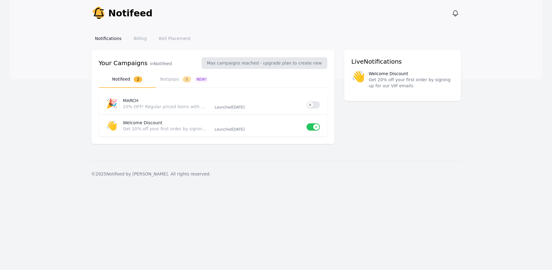 The height and width of the screenshot is (270, 552). What do you see at coordinates (123, 63) in the screenshot?
I see `h3: Your Campaigns` at bounding box center [123, 63].